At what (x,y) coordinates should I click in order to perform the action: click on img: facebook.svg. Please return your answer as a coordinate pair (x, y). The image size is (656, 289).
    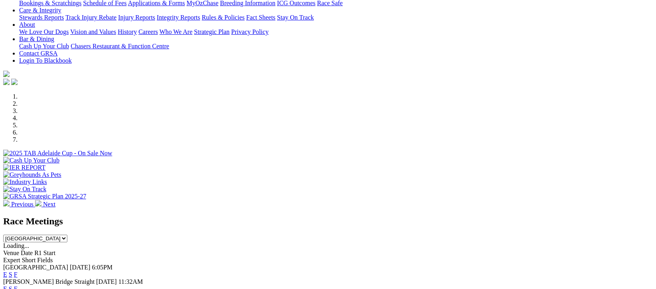
    Looking at the image, I should click on (6, 82).